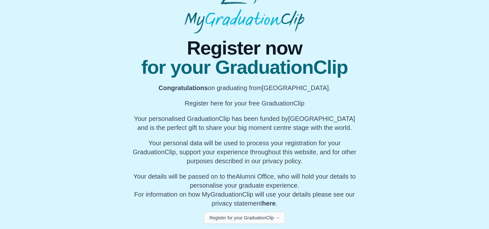 The image size is (489, 229). Describe the element at coordinates (244, 103) in the screenshot. I see `p: Register here for your free GraduationClip` at that location.